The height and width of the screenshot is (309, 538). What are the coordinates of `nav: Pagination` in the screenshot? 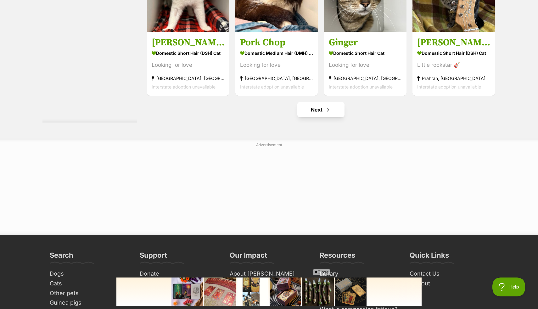 It's located at (321, 110).